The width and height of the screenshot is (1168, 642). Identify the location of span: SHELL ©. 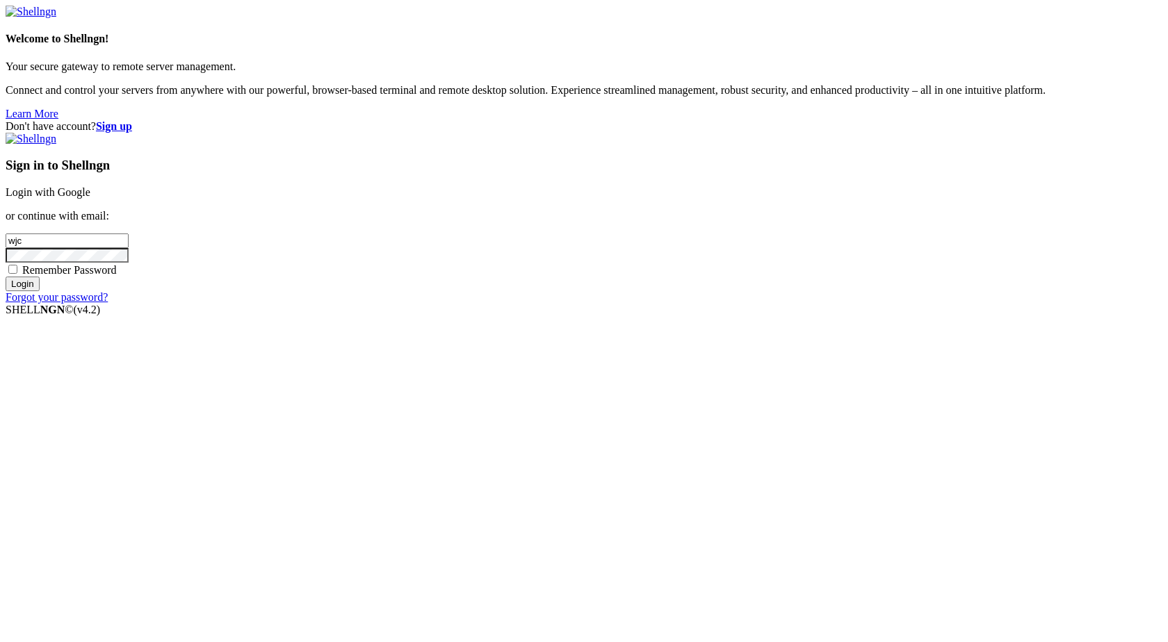
(53, 309).